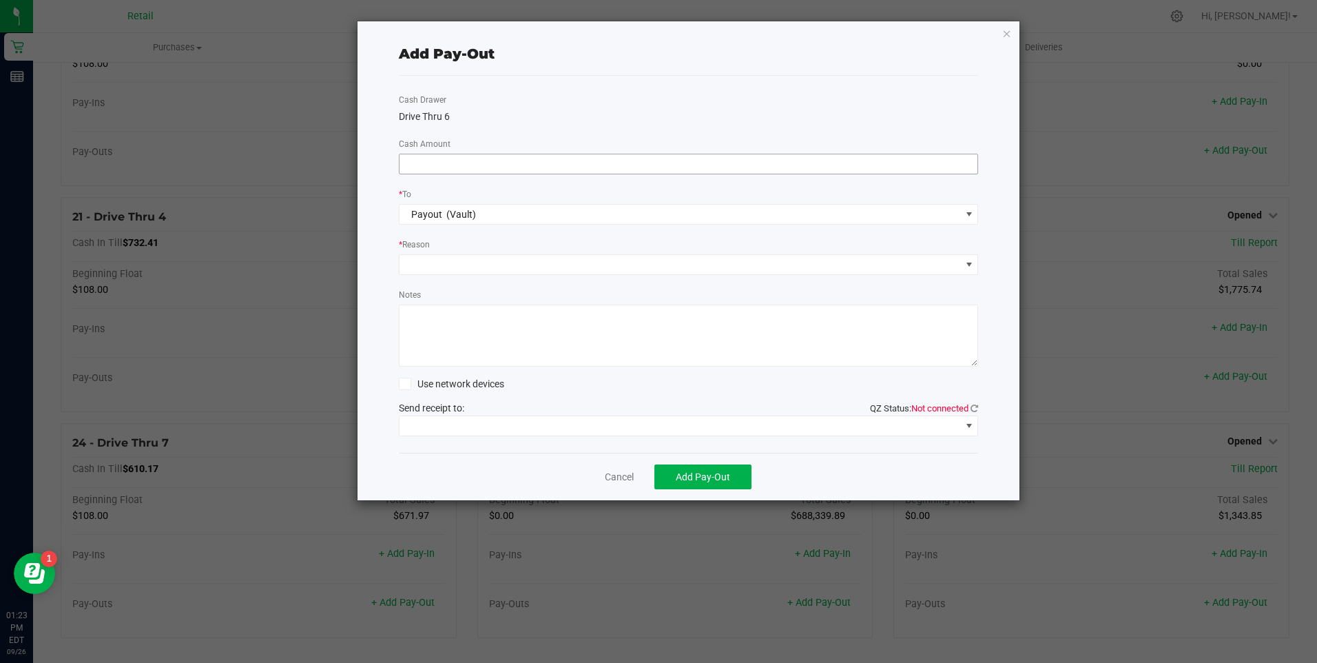 The image size is (1317, 663). Describe the element at coordinates (924, 408) in the screenshot. I see `span: QZ Status:` at that location.